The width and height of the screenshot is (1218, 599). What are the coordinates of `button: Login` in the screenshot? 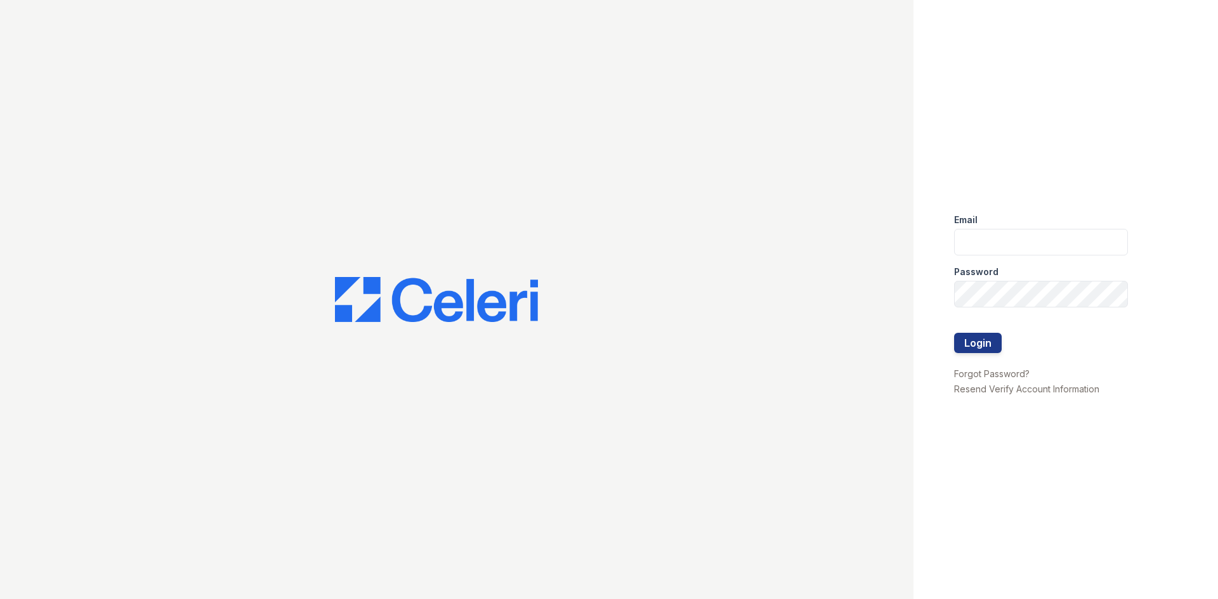 It's located at (977, 343).